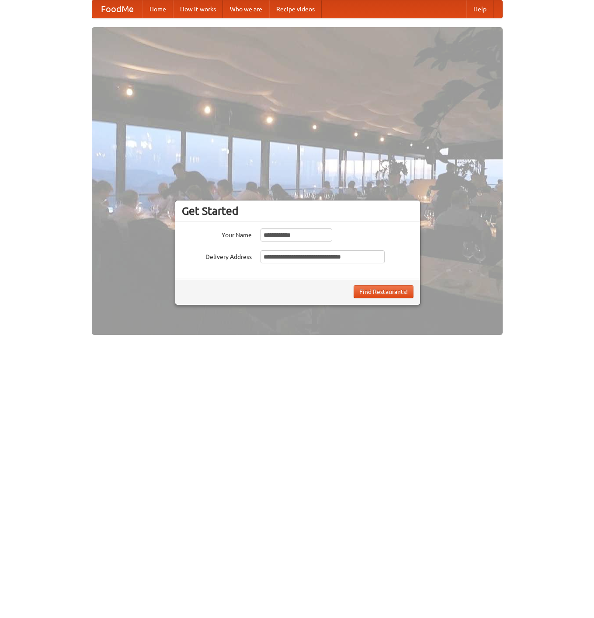 This screenshot has width=594, height=618. I want to click on a: Help, so click(480, 9).